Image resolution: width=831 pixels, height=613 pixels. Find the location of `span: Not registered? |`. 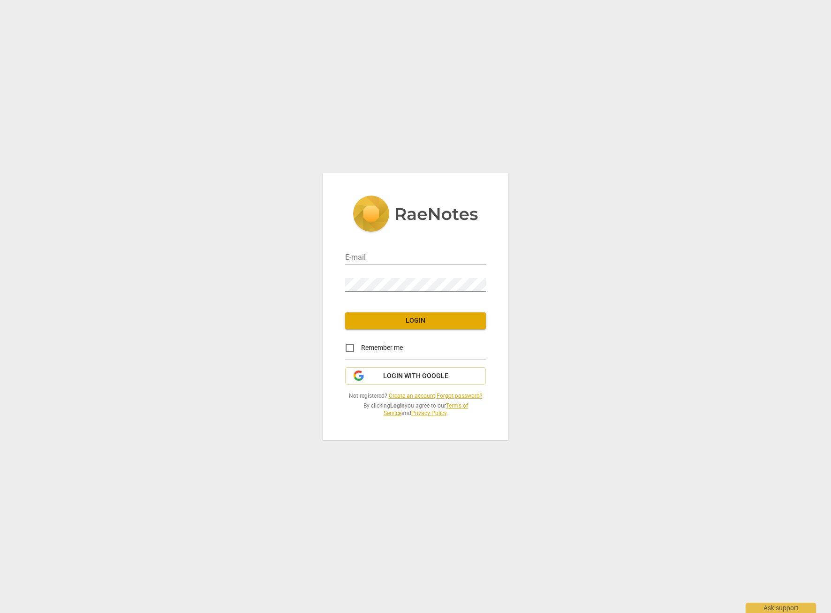

span: Not registered? | is located at coordinates (416, 396).